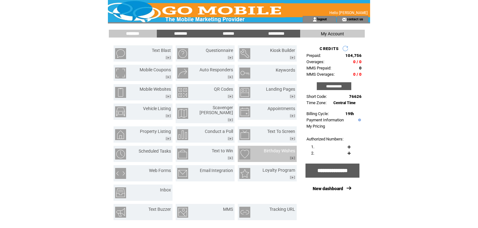 The image size is (478, 228). What do you see at coordinates (182, 73) in the screenshot?
I see `img: auto-responders.png` at bounding box center [182, 73].